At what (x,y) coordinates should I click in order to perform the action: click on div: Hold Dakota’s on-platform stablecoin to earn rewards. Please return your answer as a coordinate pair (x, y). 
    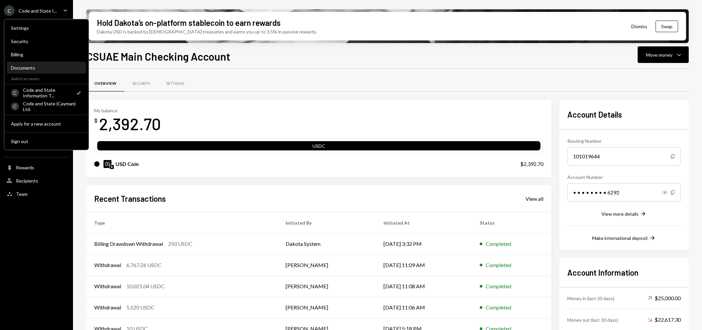
    Looking at the image, I should click on (189, 23).